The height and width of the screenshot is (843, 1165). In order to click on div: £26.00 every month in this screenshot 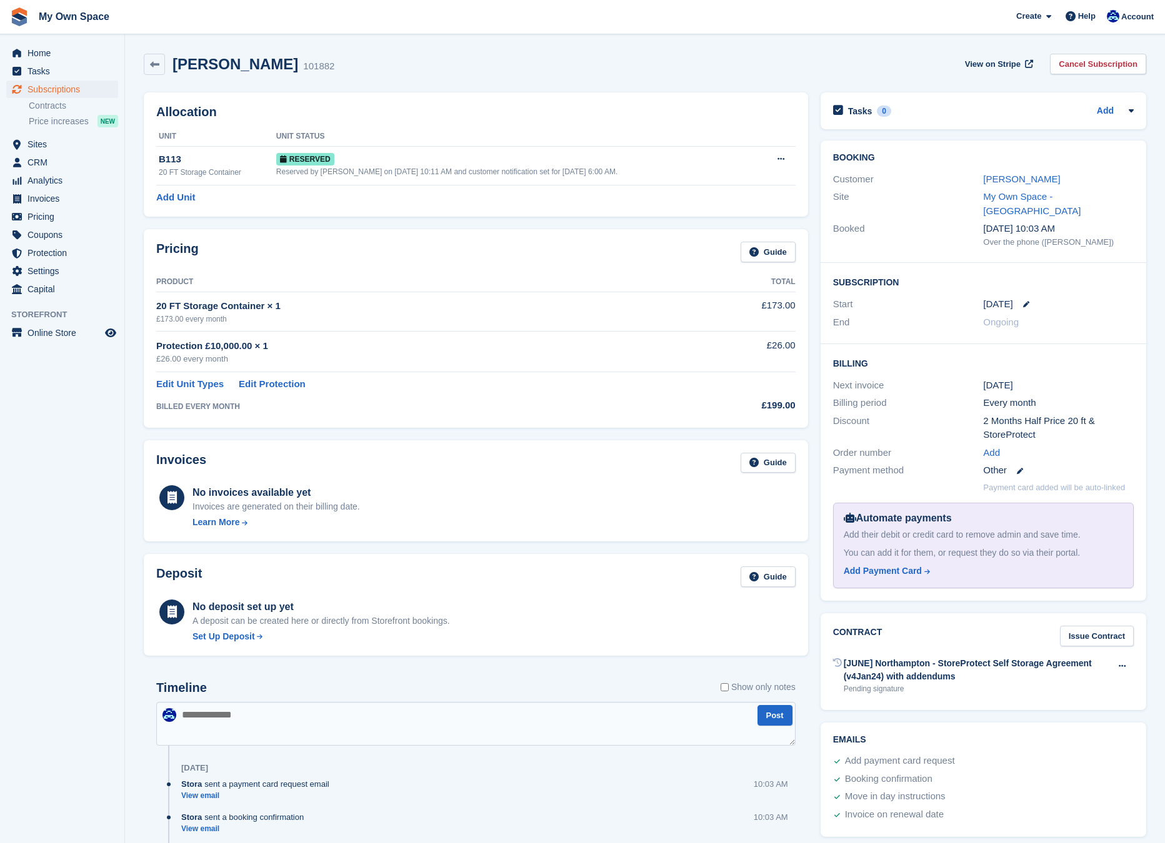, I will do `click(416, 359)`.